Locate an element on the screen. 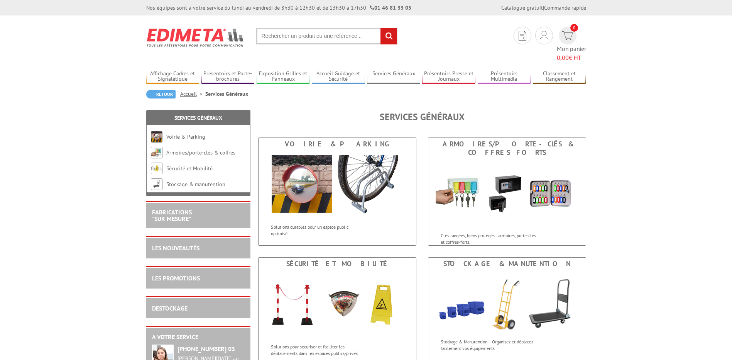  a: Armoires/porte-clés & coffres forts is located at coordinates (193, 160).